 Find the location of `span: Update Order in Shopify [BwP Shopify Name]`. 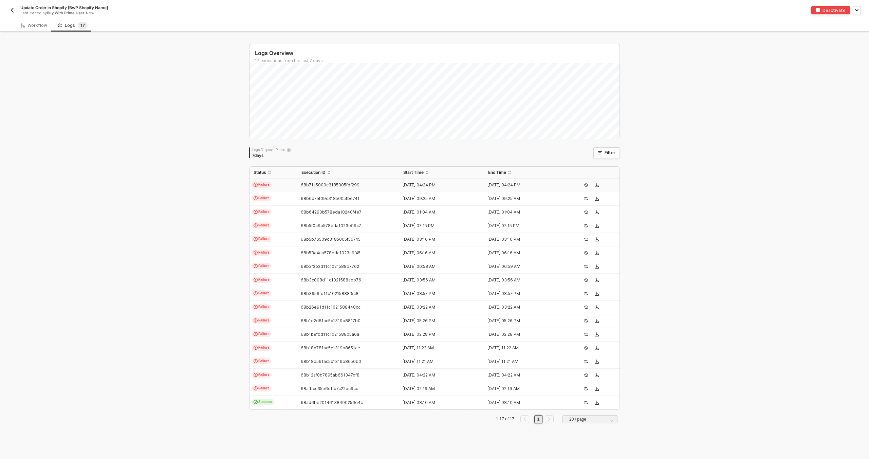

span: Update Order in Shopify [BwP Shopify Name] is located at coordinates (64, 7).